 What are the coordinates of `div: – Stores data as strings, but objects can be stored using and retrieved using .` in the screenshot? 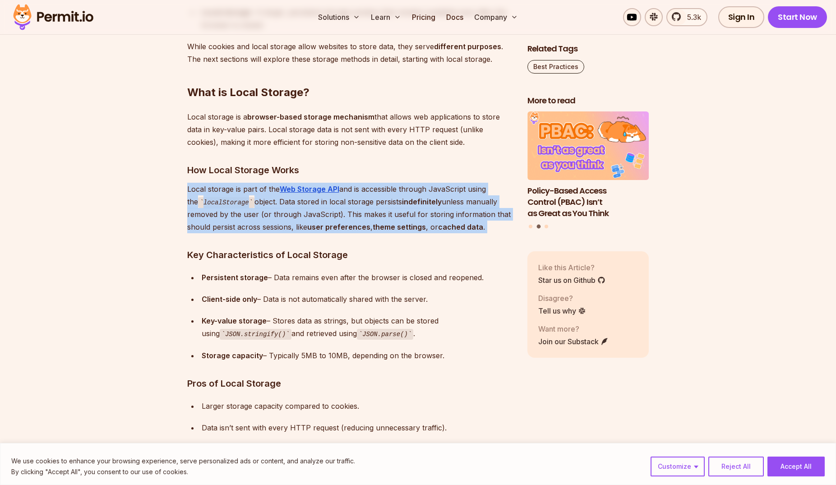 It's located at (357, 327).